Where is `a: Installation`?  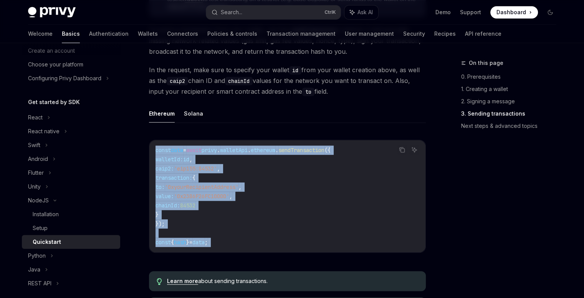
a: Installation is located at coordinates (71, 214).